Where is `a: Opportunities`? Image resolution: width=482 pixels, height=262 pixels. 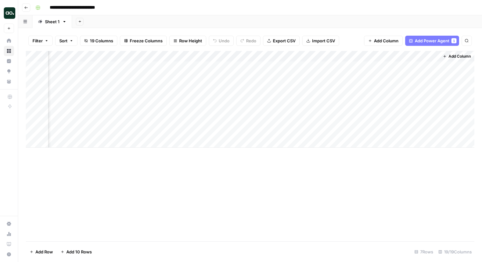
a: Opportunities is located at coordinates (9, 71).